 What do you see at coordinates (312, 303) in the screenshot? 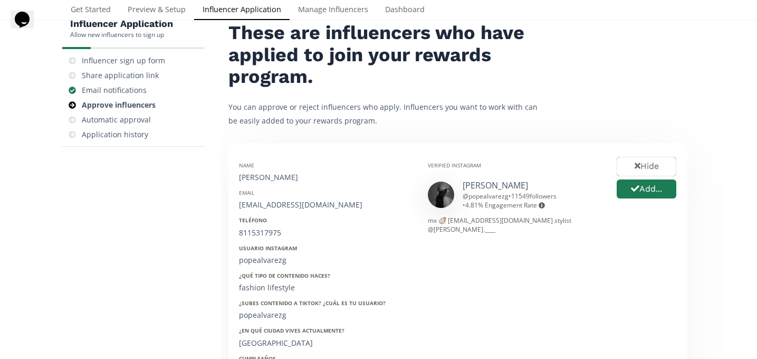
I see `strong: ¿Subes contenido a Tiktok? ¿Cuál es tu usuario?` at bounding box center [312, 303].